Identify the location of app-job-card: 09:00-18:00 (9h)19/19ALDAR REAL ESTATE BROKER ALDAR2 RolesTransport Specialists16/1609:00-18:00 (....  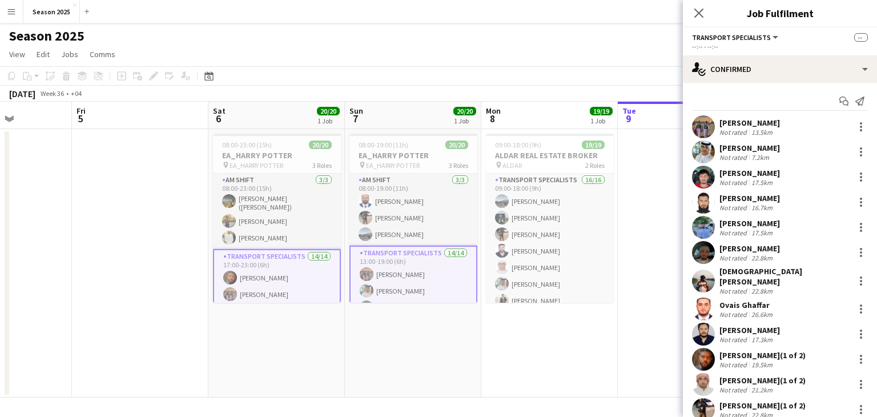
(550, 218).